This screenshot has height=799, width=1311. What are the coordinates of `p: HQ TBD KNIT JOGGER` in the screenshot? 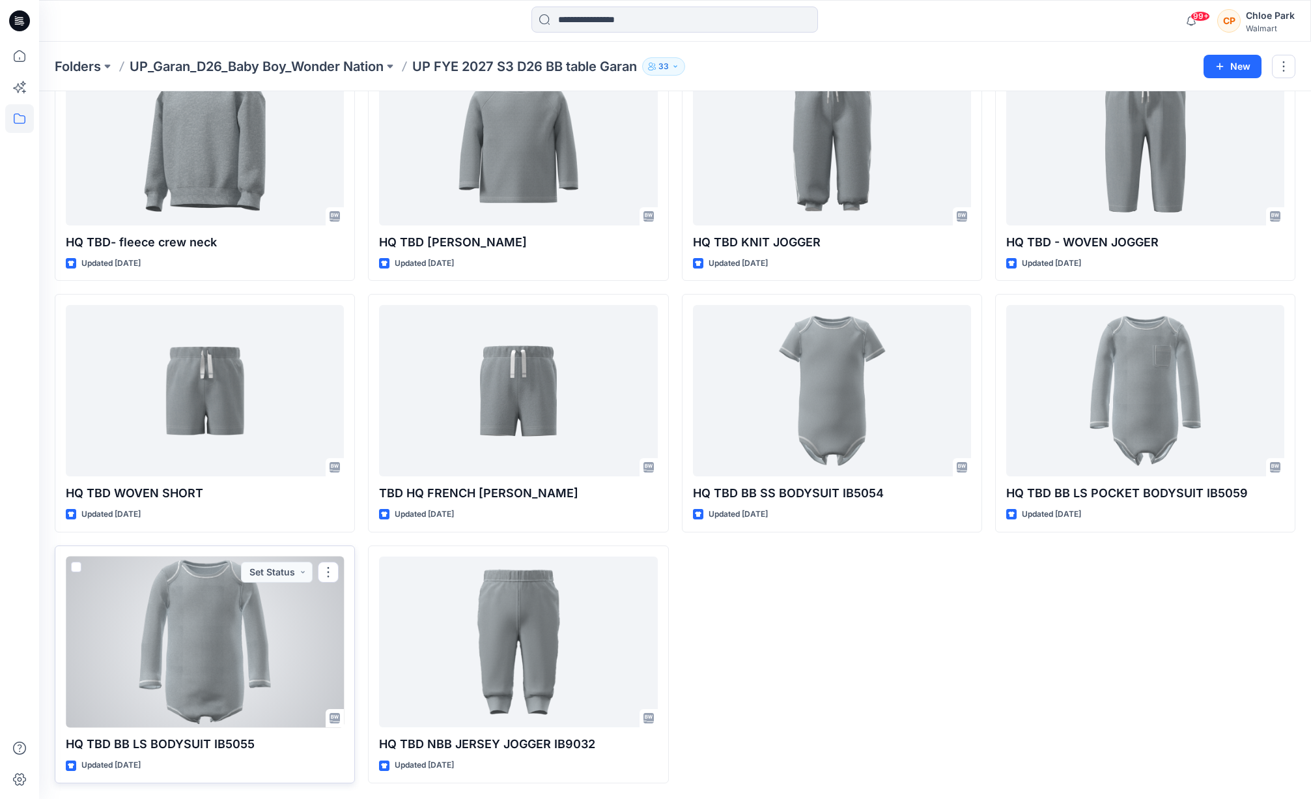 It's located at (832, 242).